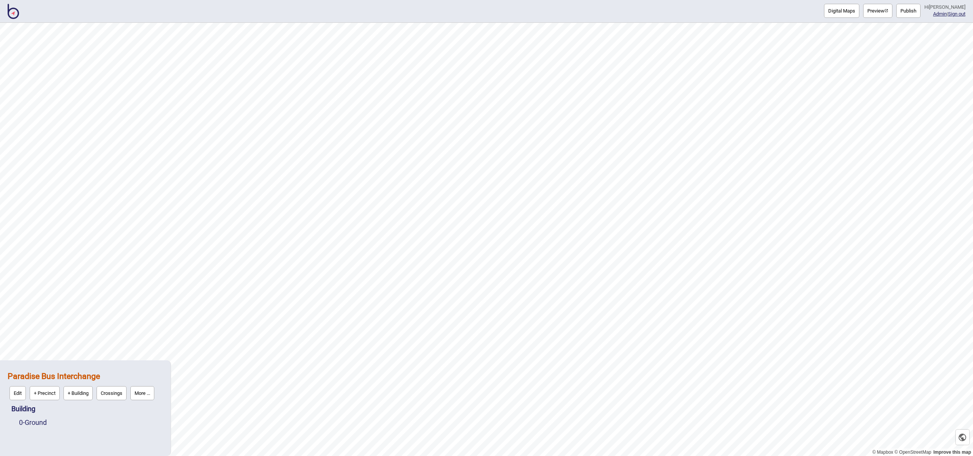 The width and height of the screenshot is (973, 456). What do you see at coordinates (85, 385) in the screenshot?
I see `div: Paradise Bus Interchange` at bounding box center [85, 385].